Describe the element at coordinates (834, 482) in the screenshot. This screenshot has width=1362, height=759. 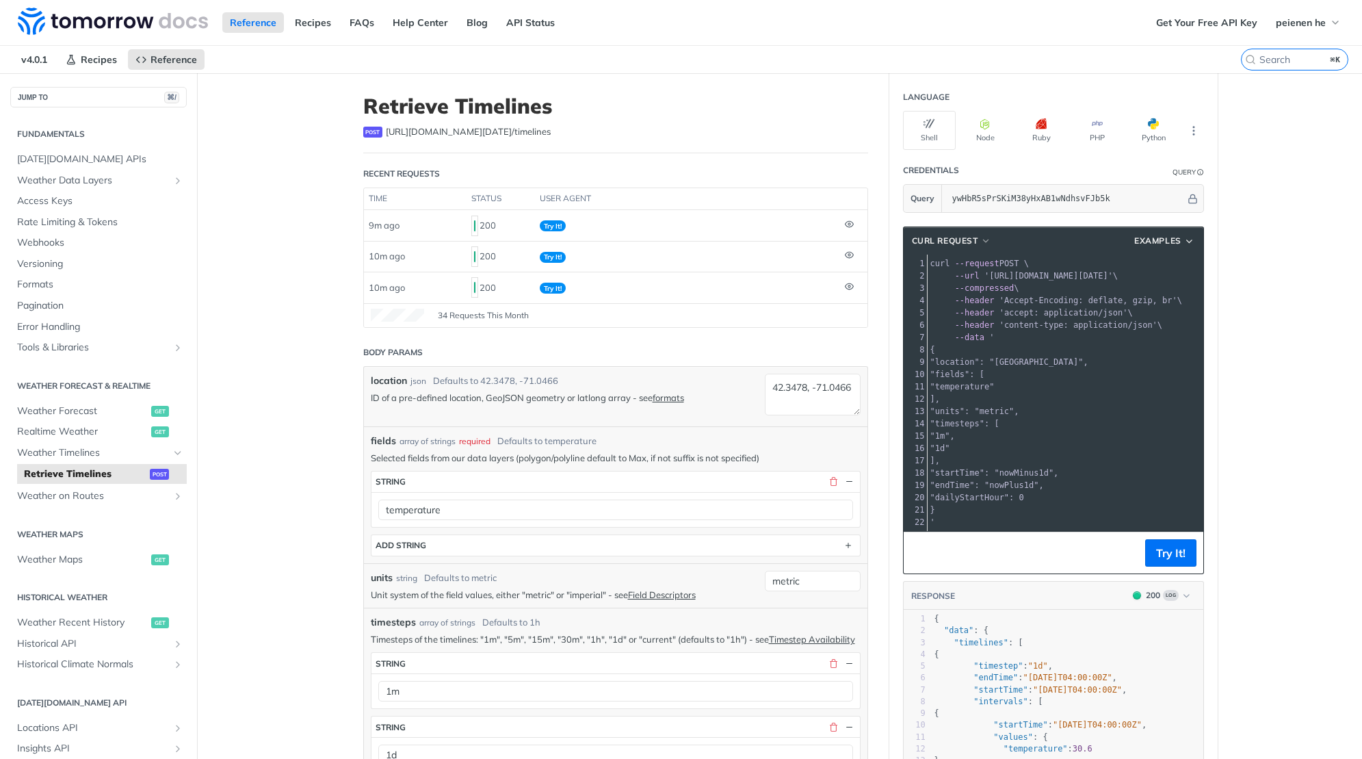
I see `button: Delete` at that location.